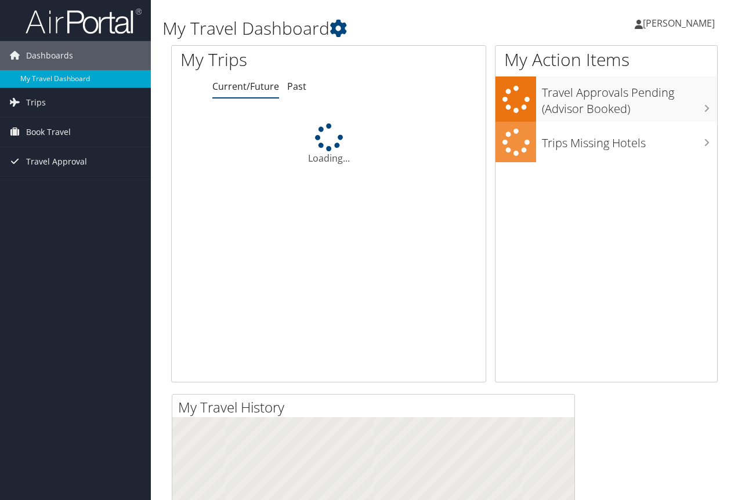  Describe the element at coordinates (36, 103) in the screenshot. I see `span: Trips` at that location.